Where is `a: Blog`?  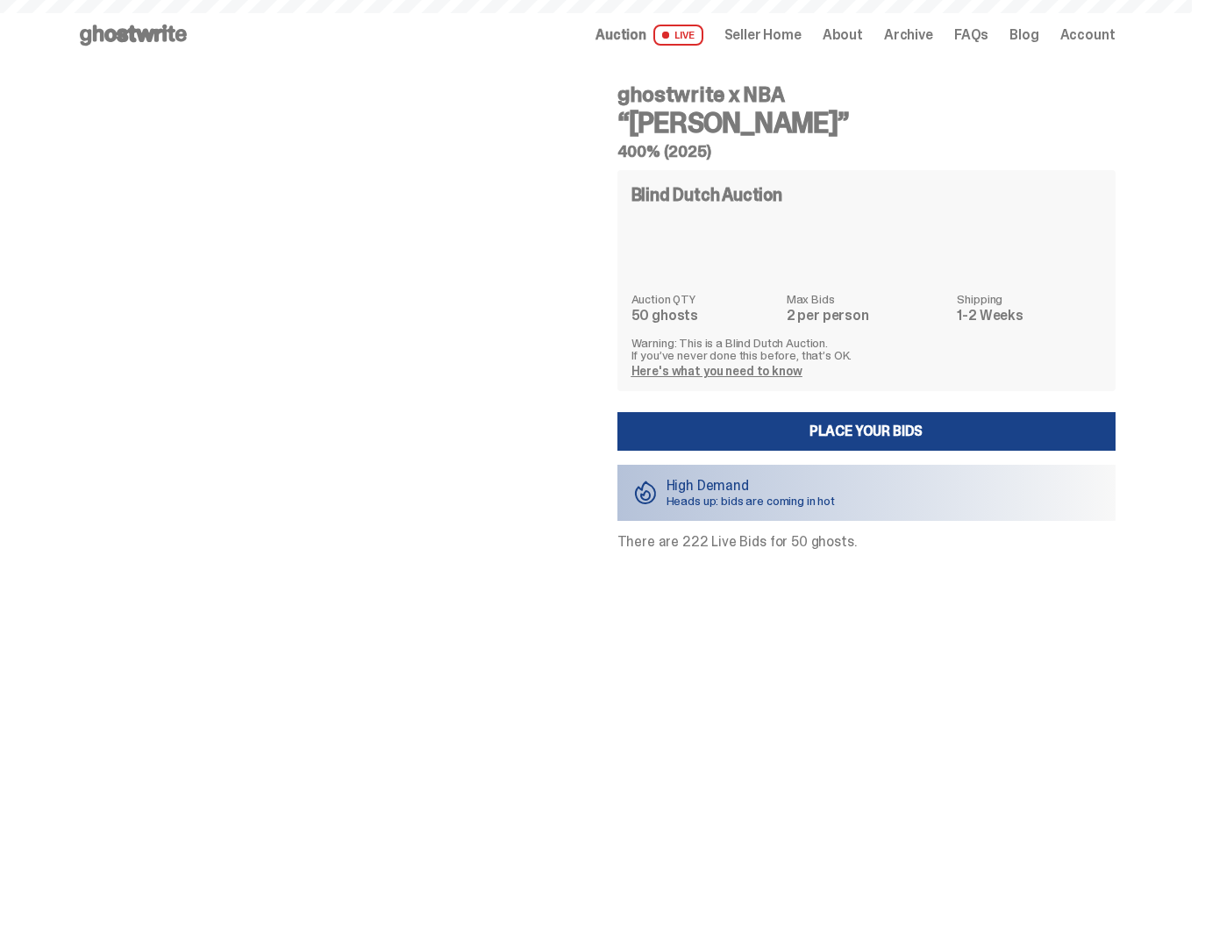 a: Blog is located at coordinates (1023, 35).